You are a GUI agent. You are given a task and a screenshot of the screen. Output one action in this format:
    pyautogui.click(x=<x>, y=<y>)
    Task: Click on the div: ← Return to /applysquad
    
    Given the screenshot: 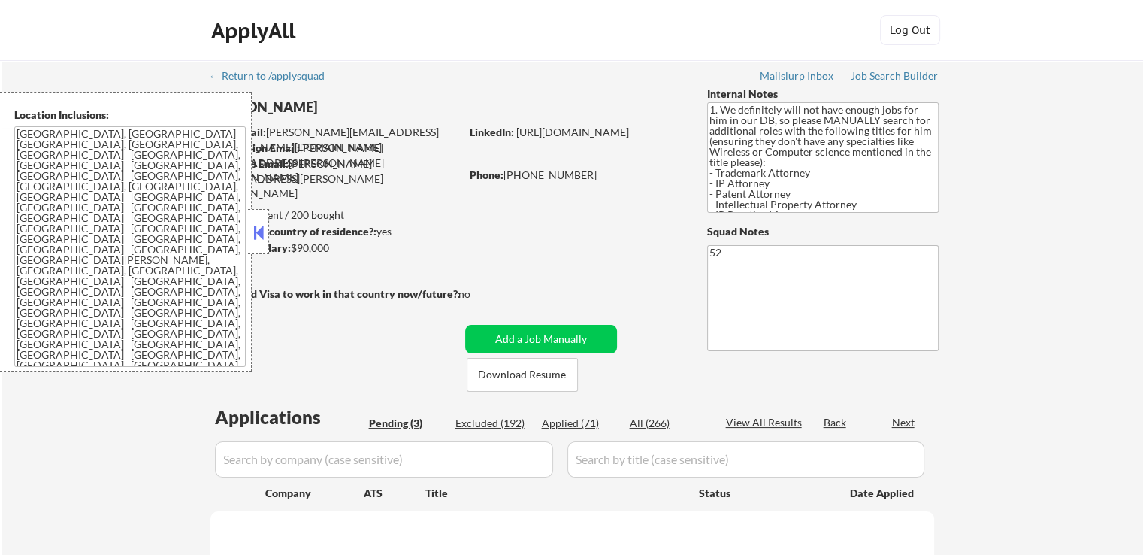 What is the action you would take?
    pyautogui.click(x=274, y=76)
    